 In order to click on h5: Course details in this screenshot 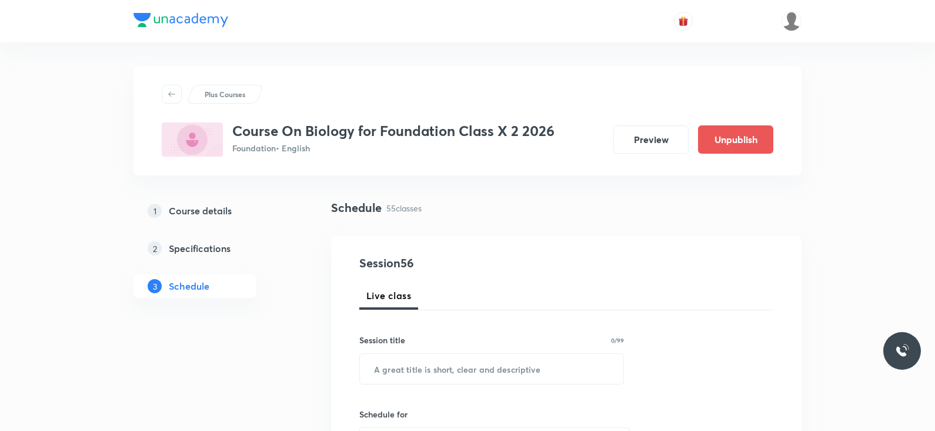, I will do `click(200, 211)`.